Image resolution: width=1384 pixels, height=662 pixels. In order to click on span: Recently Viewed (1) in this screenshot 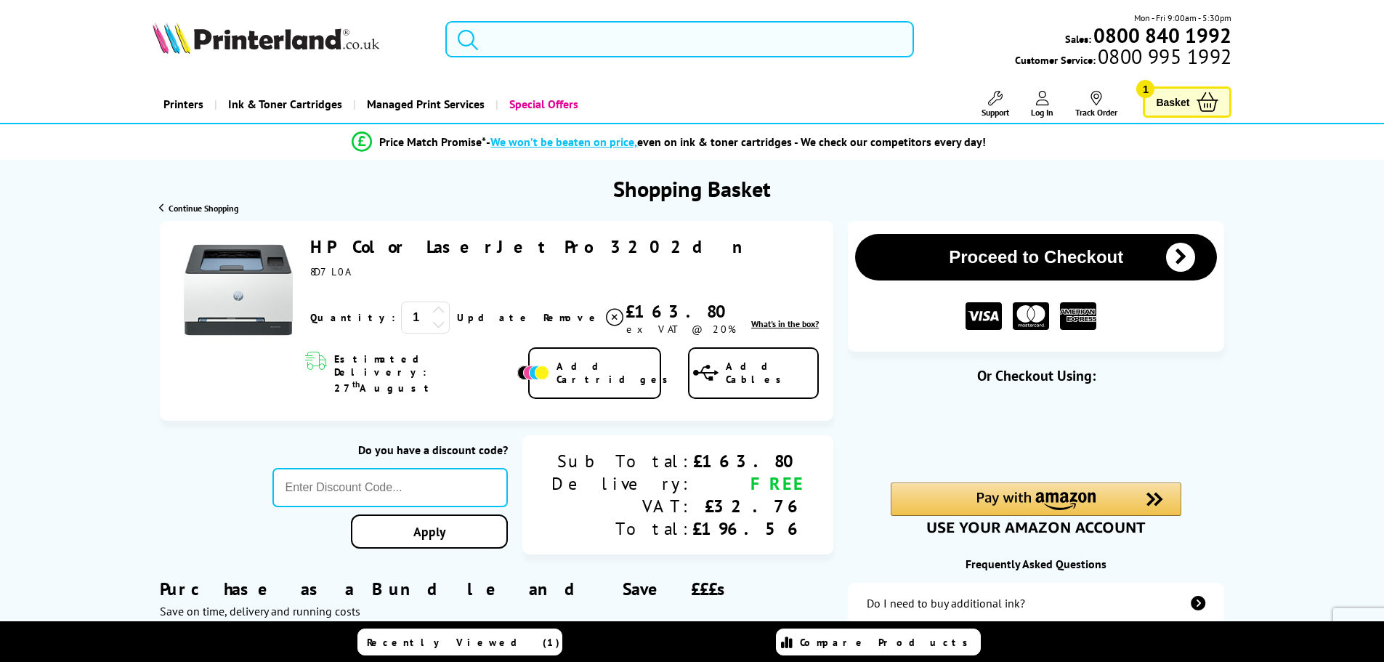, I will do `click(464, 642)`.